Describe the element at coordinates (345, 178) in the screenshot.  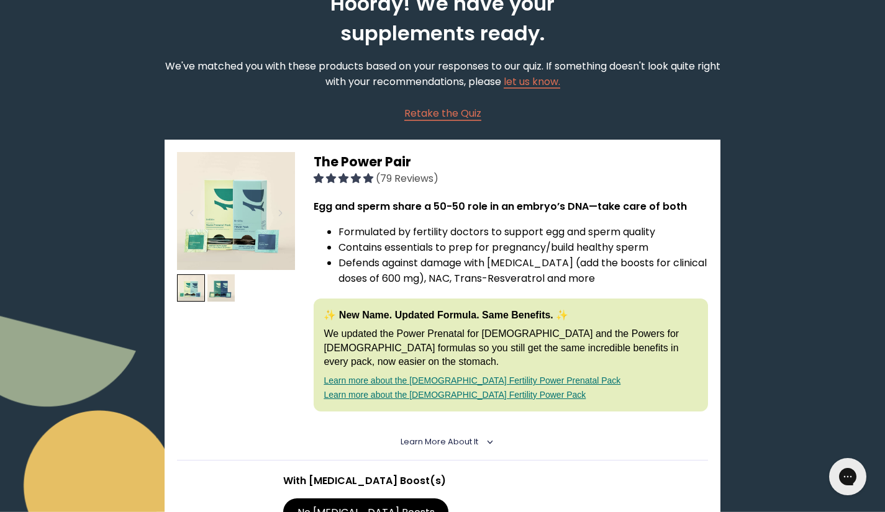
I see `span: 4.92 stars` at that location.